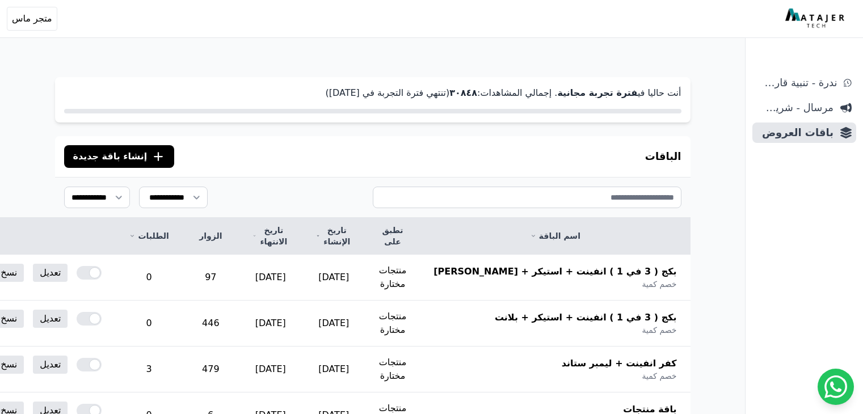 The width and height of the screenshot is (863, 414). Describe the element at coordinates (795, 108) in the screenshot. I see `span: مرسال - شريط دعاية` at that location.